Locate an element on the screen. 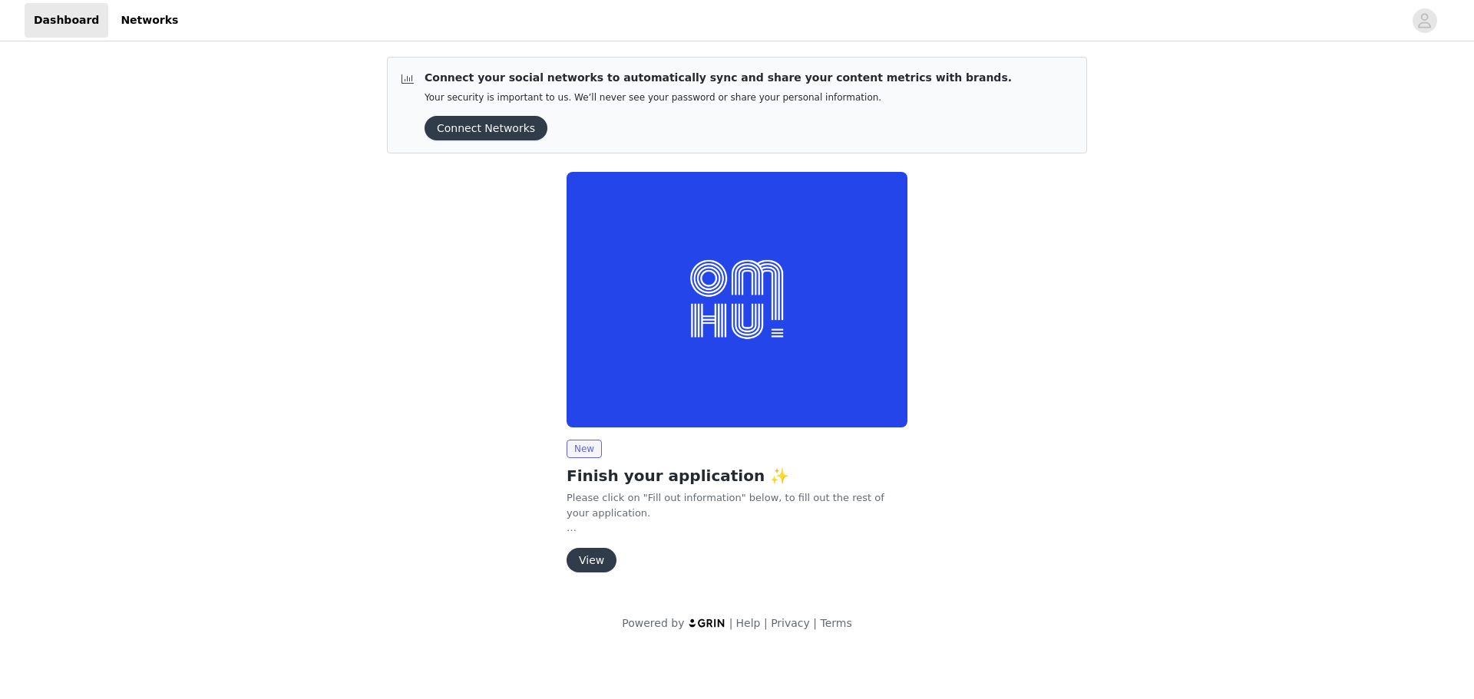 The image size is (1474, 699). h2: Finish your application ✨ is located at coordinates (737, 476).